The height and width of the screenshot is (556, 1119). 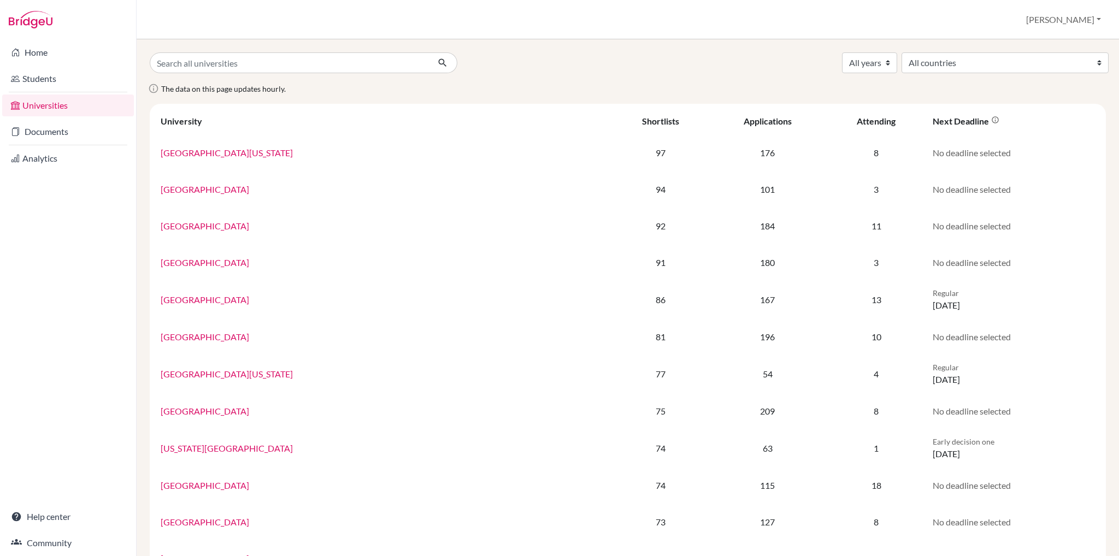 I want to click on td: 1, so click(x=875, y=448).